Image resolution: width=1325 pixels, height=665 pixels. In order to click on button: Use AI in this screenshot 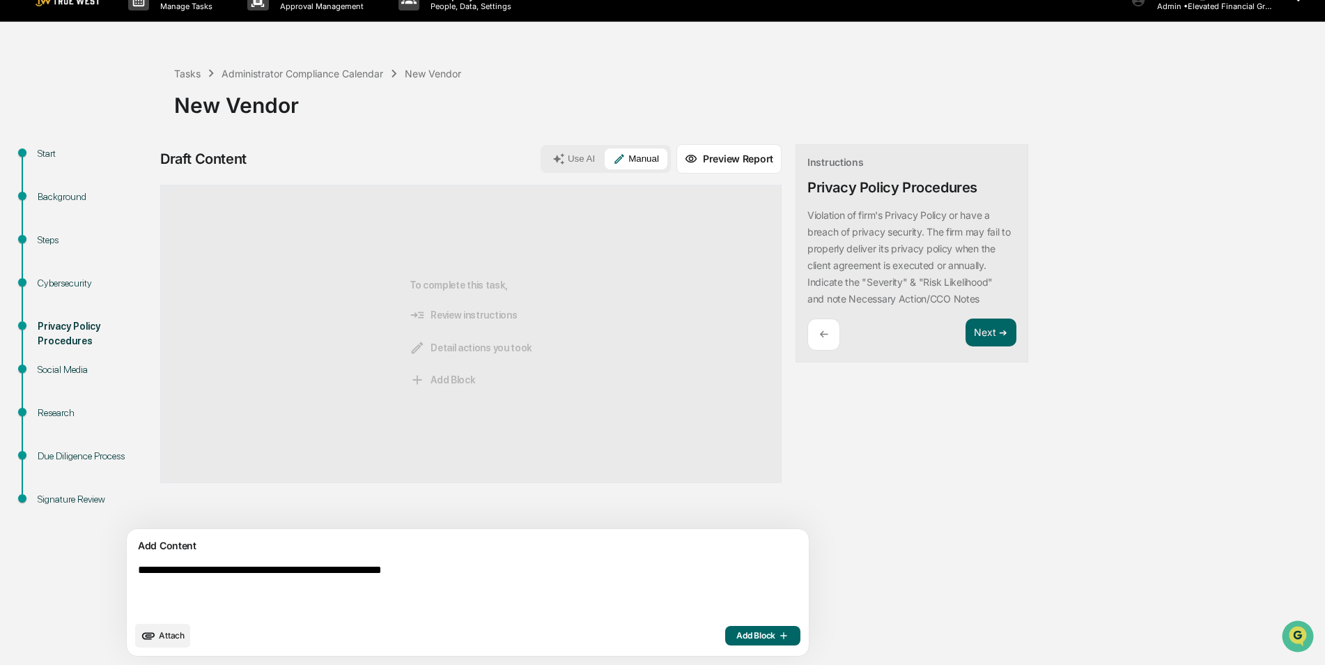, I will do `click(573, 159)`.